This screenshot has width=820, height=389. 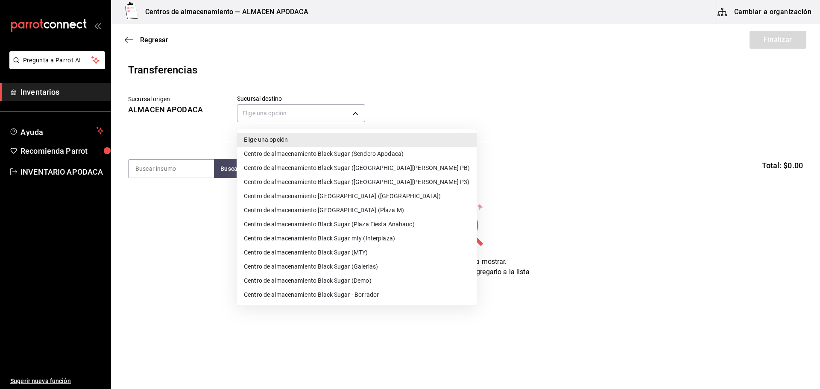 What do you see at coordinates (356, 238) in the screenshot?
I see `li: Centro de almacenamiento Black Sugar mty (Interplaza)` at bounding box center [356, 238].